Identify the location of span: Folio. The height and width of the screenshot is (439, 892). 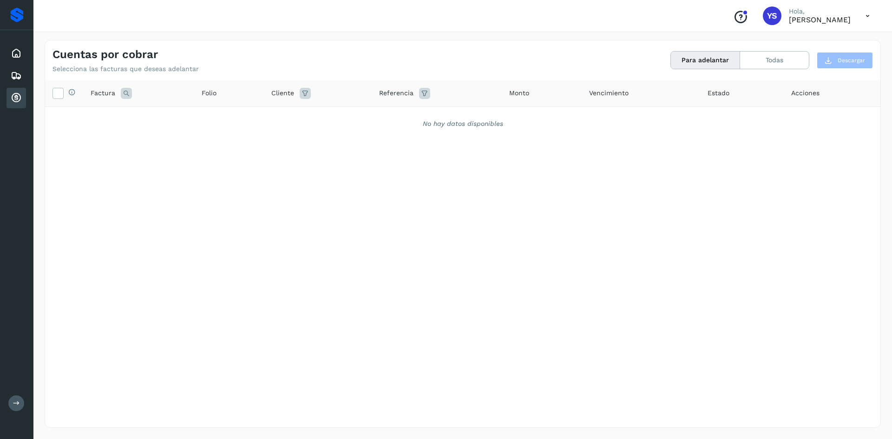
(209, 93).